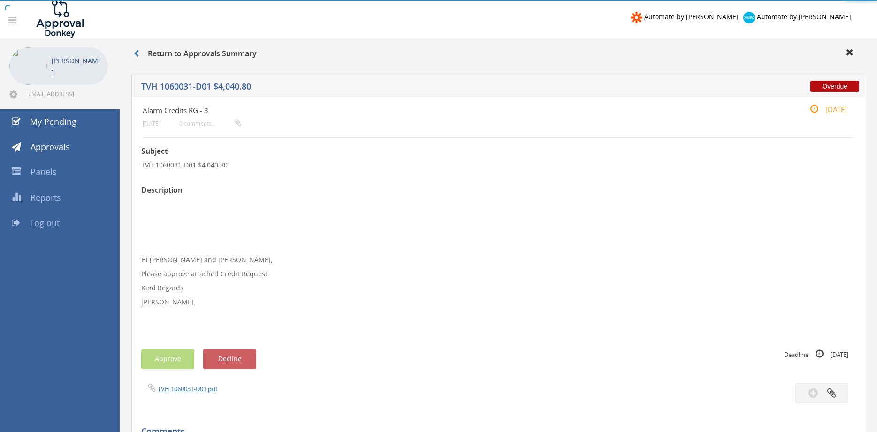 The width and height of the screenshot is (877, 432). Describe the element at coordinates (636, 17) in the screenshot. I see `img: zapier-logomark.png` at that location.